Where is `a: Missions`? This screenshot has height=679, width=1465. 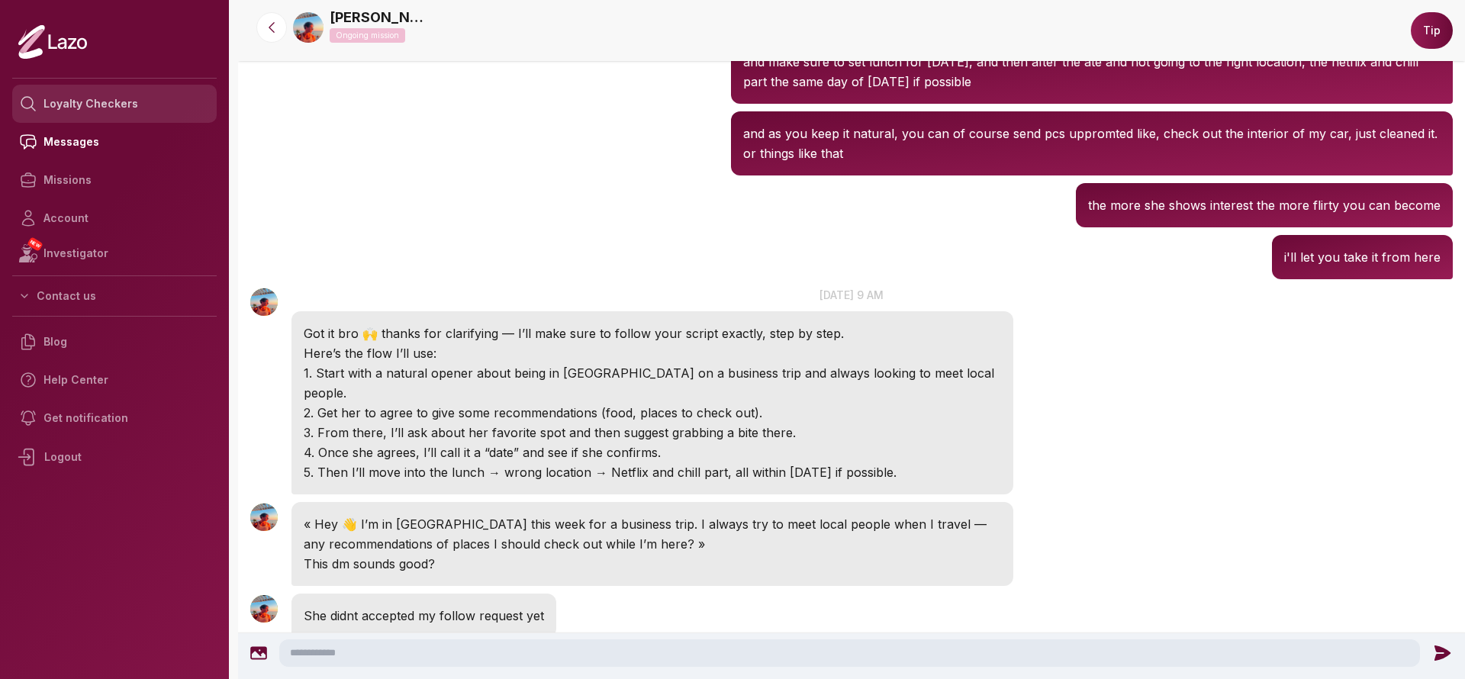
a: Missions is located at coordinates (114, 180).